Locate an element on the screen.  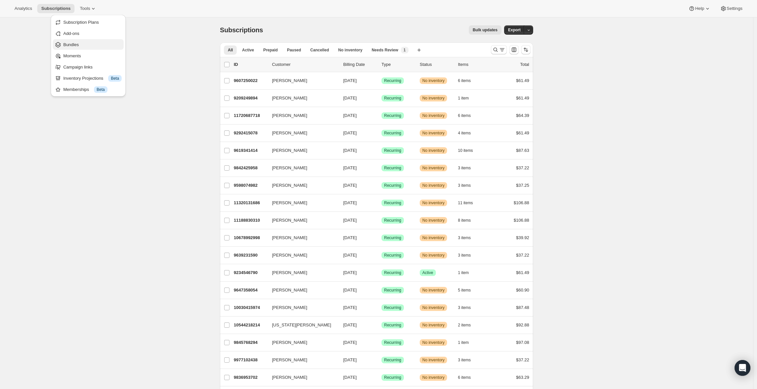
button: Subscription Plans is located at coordinates (88, 22).